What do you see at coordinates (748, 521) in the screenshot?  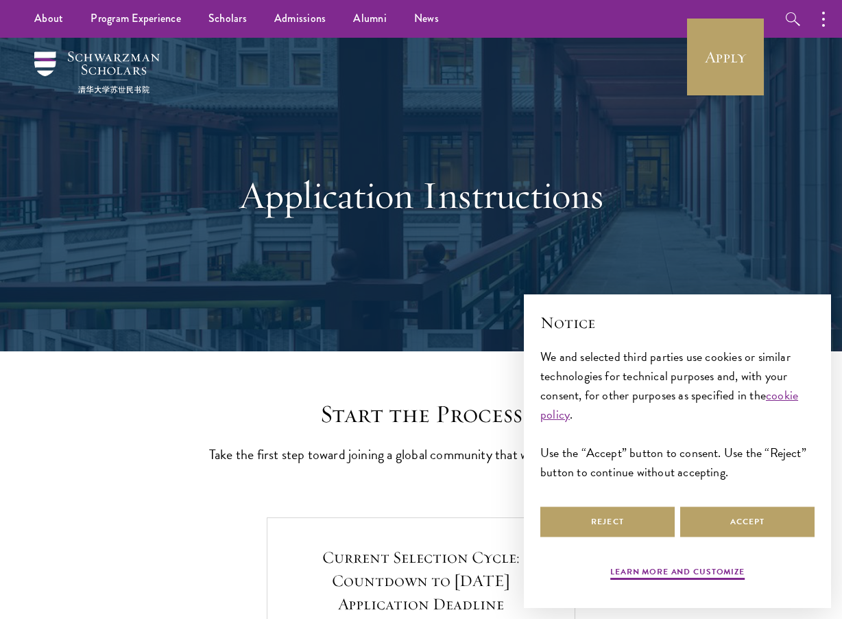 I see `button: Accept` at bounding box center [748, 521].